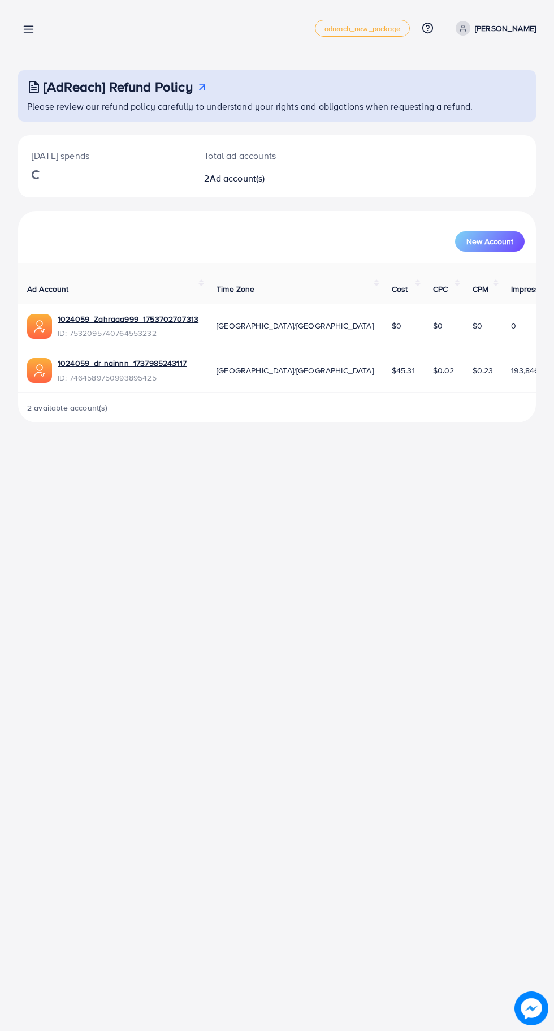 The width and height of the screenshot is (554, 1031). What do you see at coordinates (255, 178) in the screenshot?
I see `h2: 2` at bounding box center [255, 178].